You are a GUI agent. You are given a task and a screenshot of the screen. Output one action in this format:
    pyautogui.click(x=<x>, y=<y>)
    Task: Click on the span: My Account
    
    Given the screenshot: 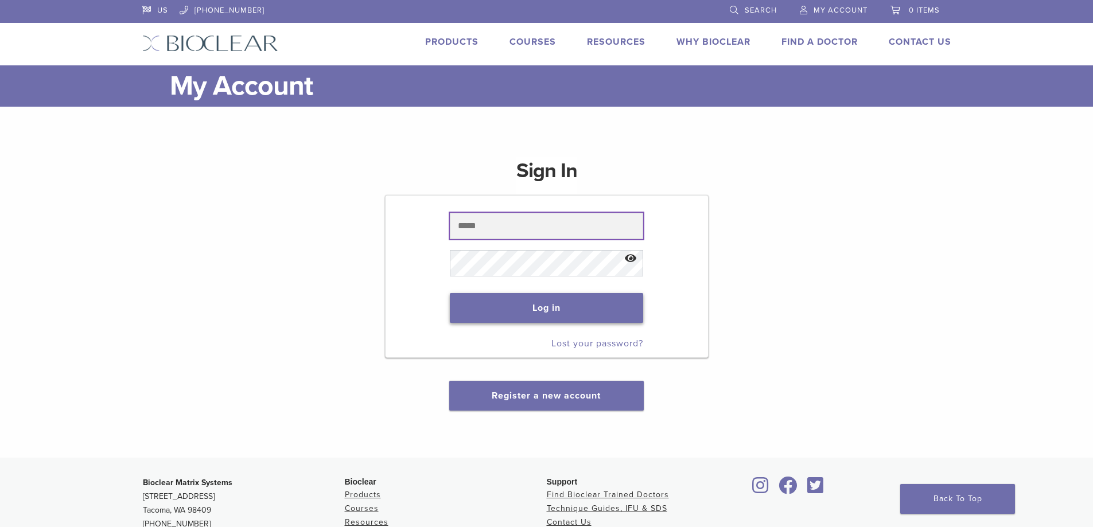 What is the action you would take?
    pyautogui.click(x=840, y=10)
    